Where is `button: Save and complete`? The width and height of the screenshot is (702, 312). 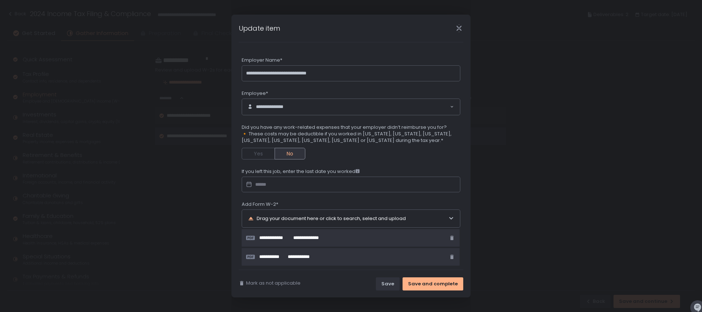 button: Save and complete is located at coordinates (433, 284).